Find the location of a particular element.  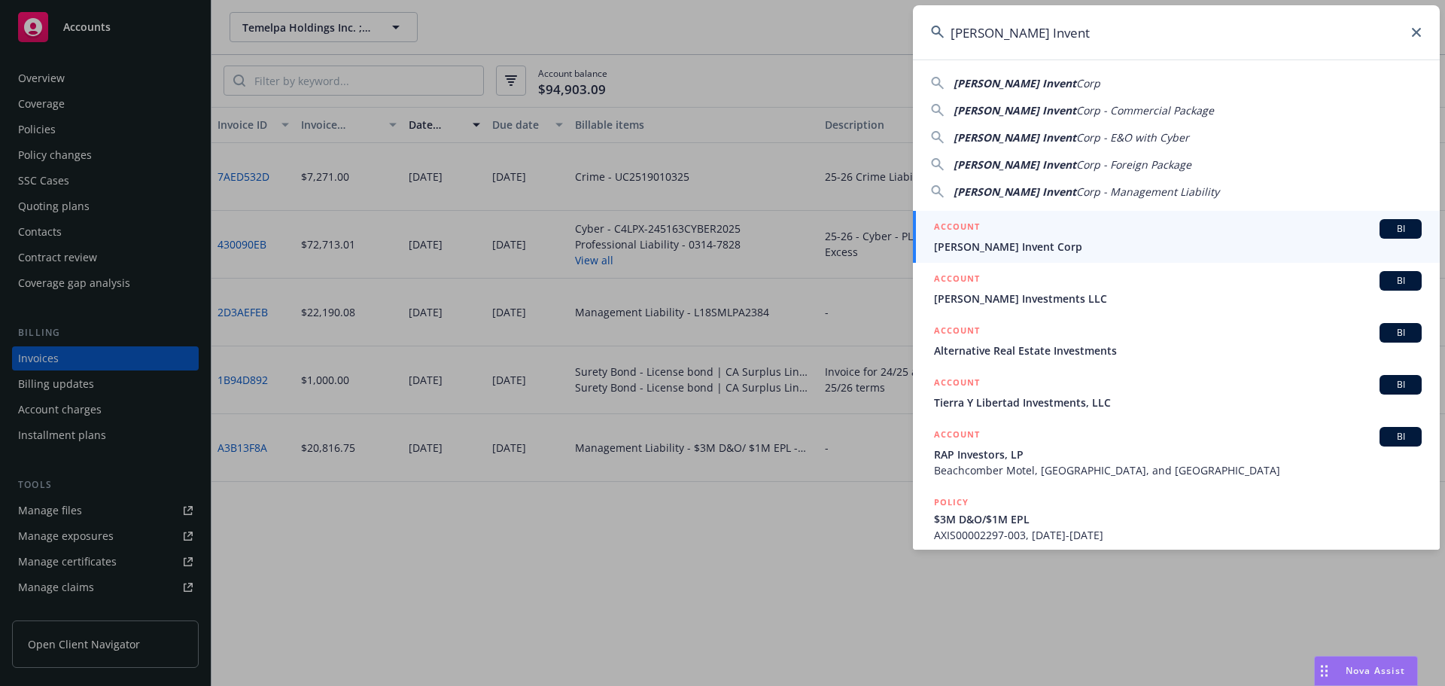

div: Drag to move is located at coordinates (1324, 671).